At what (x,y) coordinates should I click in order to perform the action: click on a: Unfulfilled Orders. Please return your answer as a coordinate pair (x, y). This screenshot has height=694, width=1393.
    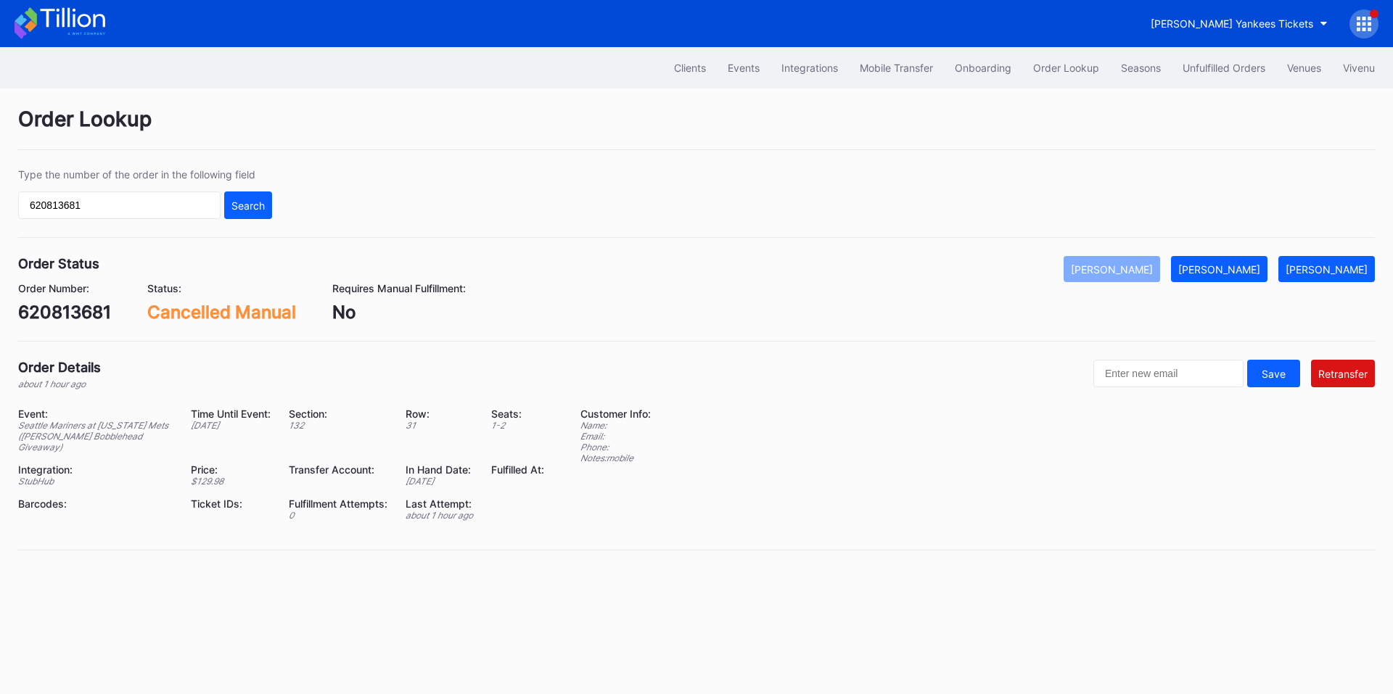
    Looking at the image, I should click on (1224, 67).